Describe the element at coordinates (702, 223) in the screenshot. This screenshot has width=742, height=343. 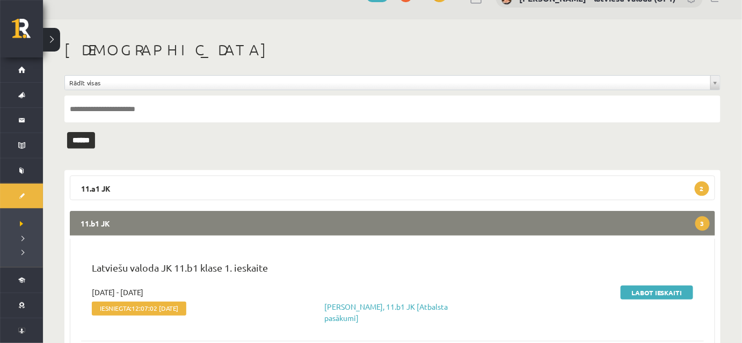
I see `span: 3` at that location.